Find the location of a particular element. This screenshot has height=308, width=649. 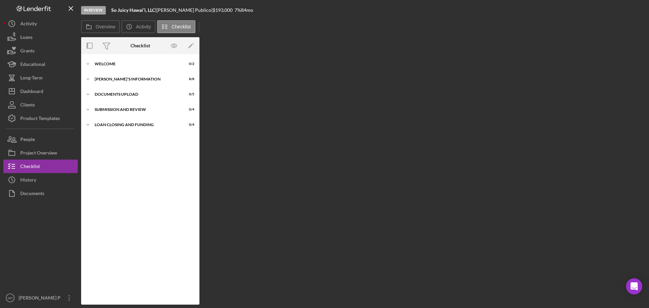

div: 0 / 5 is located at coordinates (188, 94).